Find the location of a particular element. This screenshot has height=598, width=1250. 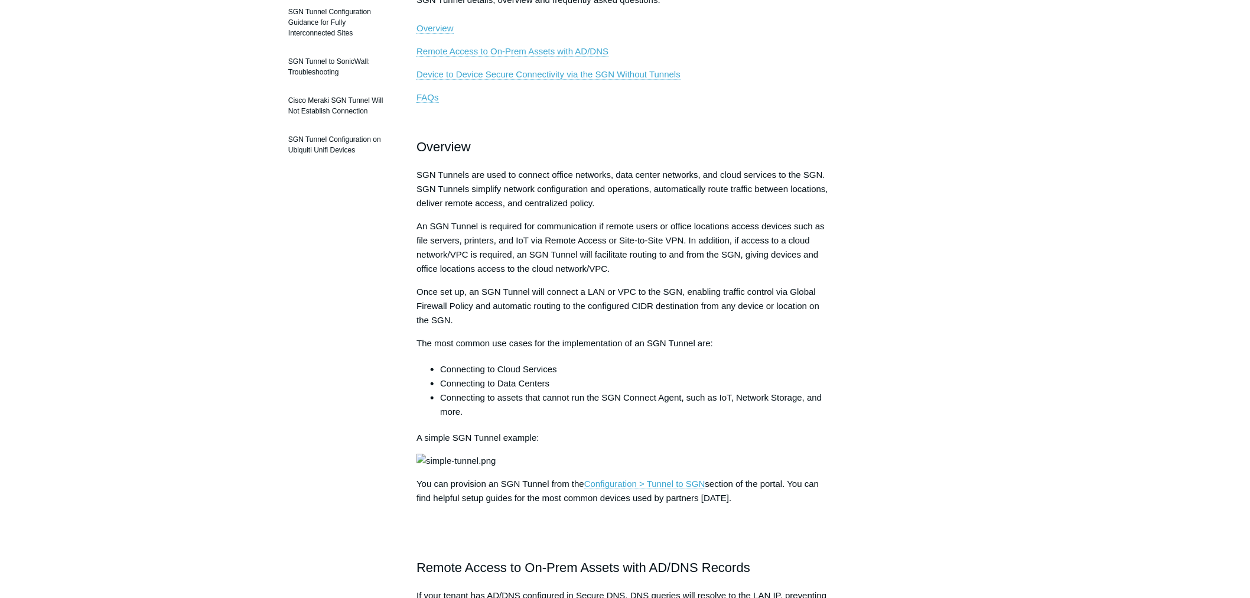

span: SGN Tunnels are used to connect office networks, data center networks, and cloud services to the ... is located at coordinates (622, 188).